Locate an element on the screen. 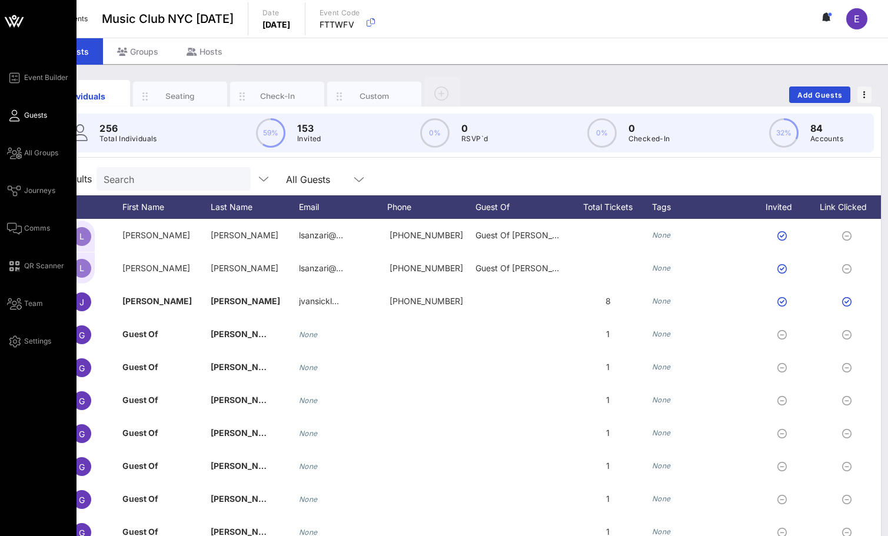 This screenshot has height=536, width=888. span: QR Scanner is located at coordinates (44, 266).